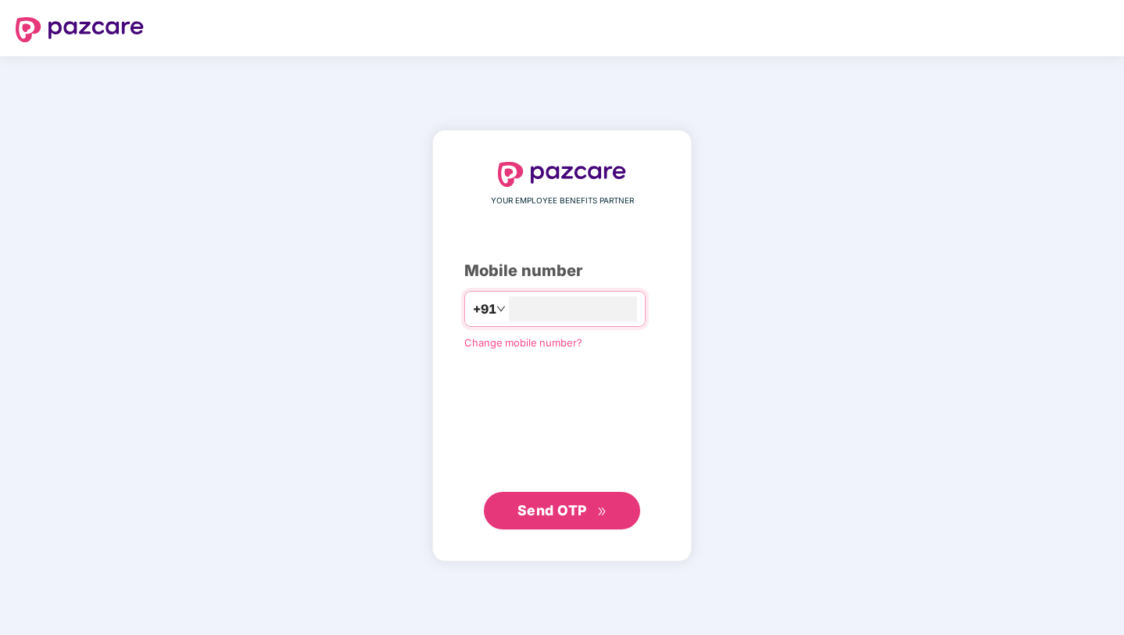  I want to click on span: Change mobile number?, so click(523, 342).